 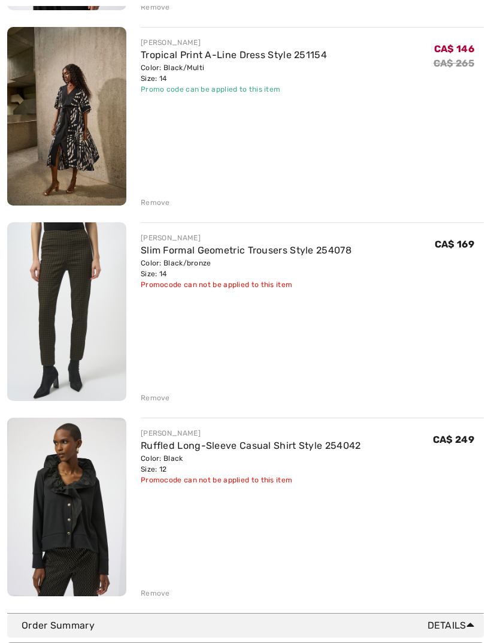 I want to click on img: Ruffled Long-Sleeve Casual Shirt Style 254042, so click(x=66, y=507).